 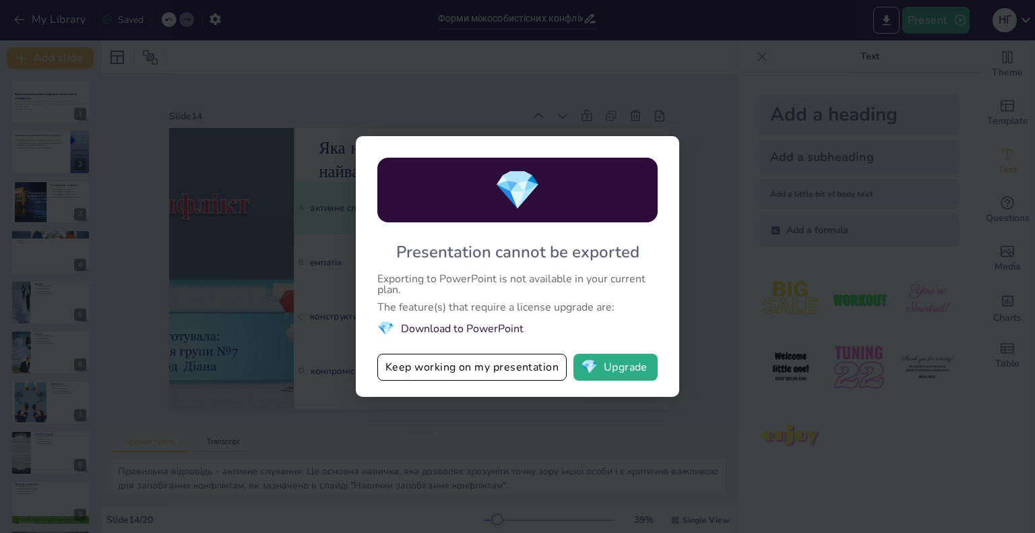 I want to click on li: Download to PowerPoint, so click(x=517, y=328).